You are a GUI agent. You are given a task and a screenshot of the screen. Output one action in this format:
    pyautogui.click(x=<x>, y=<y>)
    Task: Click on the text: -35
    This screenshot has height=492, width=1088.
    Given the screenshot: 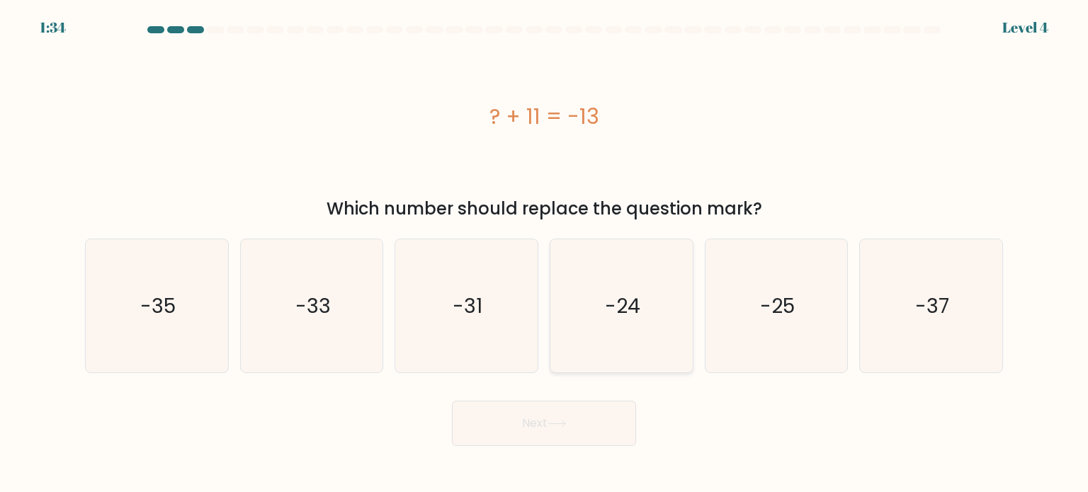 What is the action you would take?
    pyautogui.click(x=158, y=305)
    